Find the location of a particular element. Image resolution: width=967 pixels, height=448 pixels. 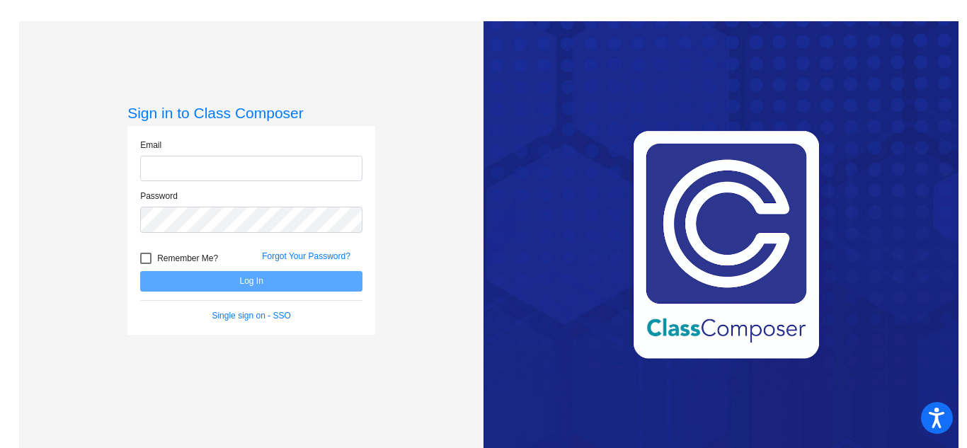

button: Log In is located at coordinates (251, 281).